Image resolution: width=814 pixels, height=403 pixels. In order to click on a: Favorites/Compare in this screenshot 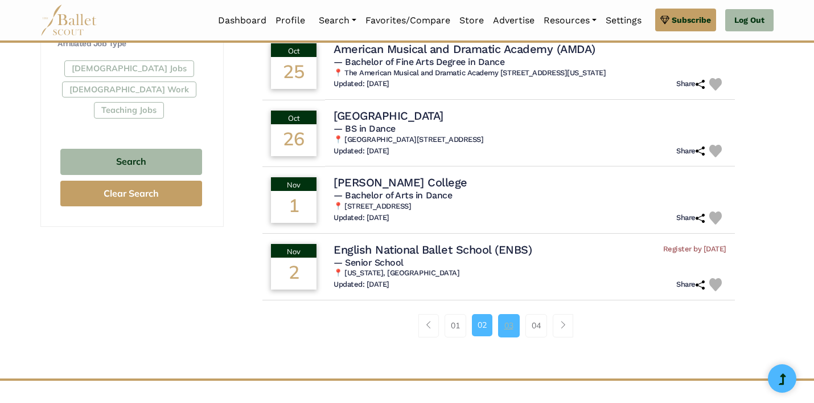, I will do `click(408, 21)`.